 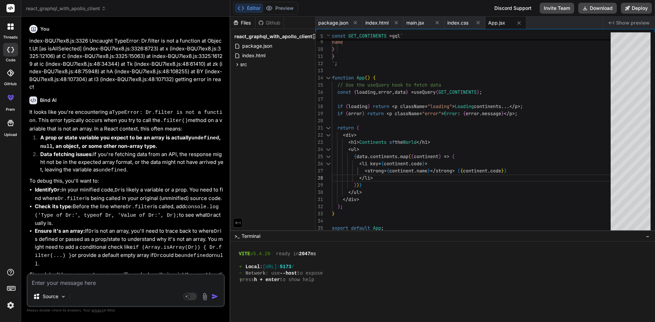 I want to click on code: .filter(), so click(x=174, y=121).